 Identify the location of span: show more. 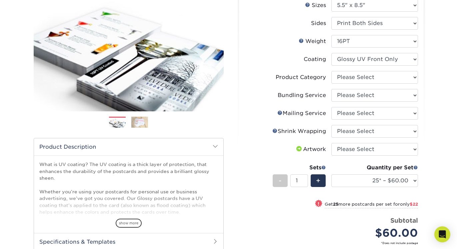
(129, 223).